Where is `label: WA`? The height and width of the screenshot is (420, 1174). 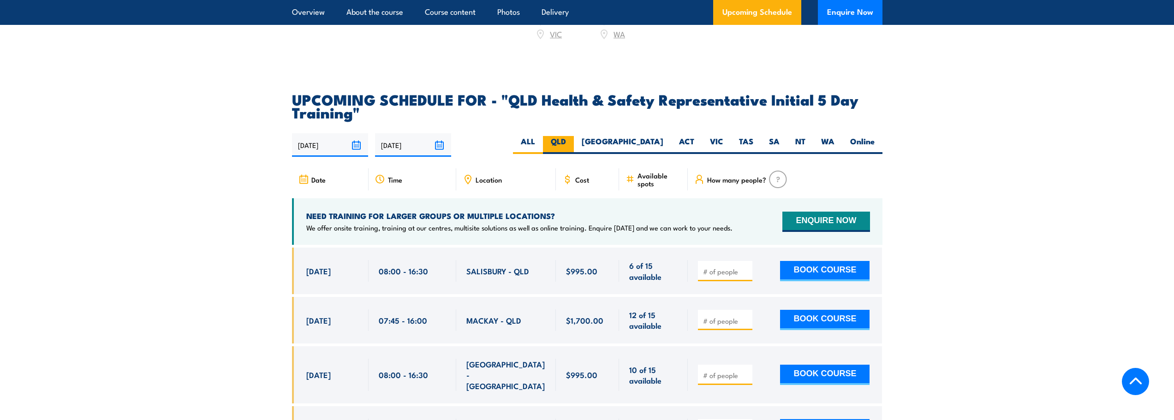 label: WA is located at coordinates (828, 145).